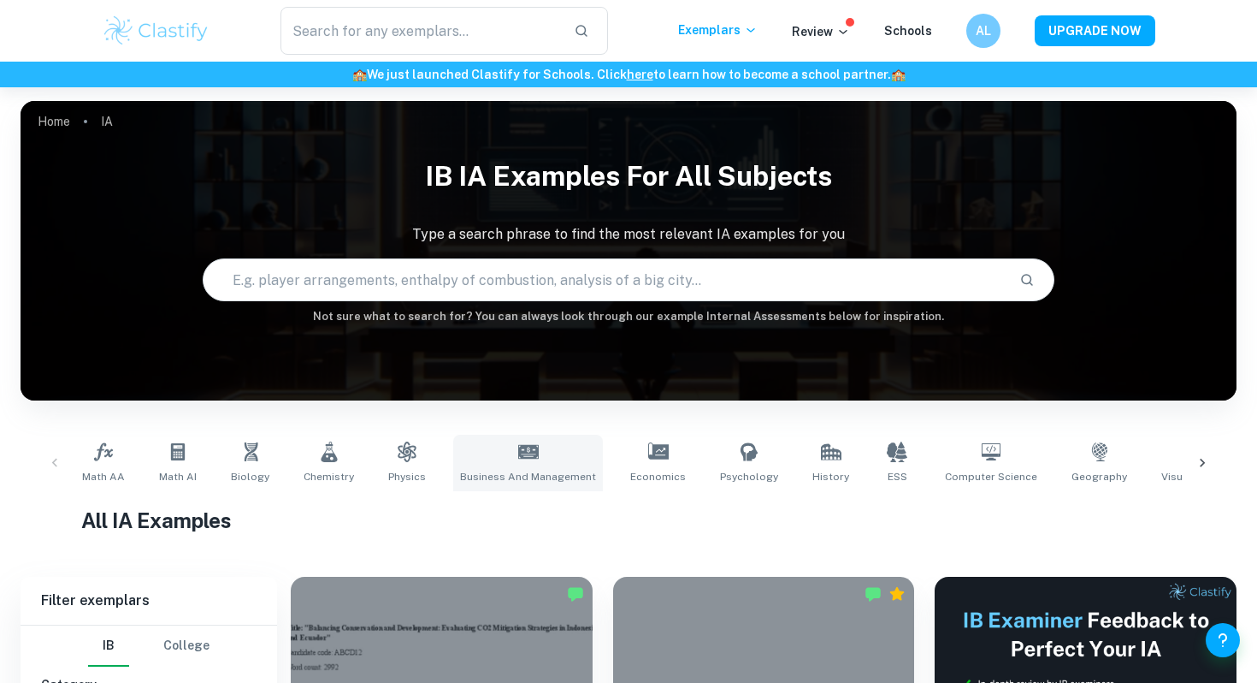 The image size is (1257, 683). I want to click on a: here, so click(640, 74).